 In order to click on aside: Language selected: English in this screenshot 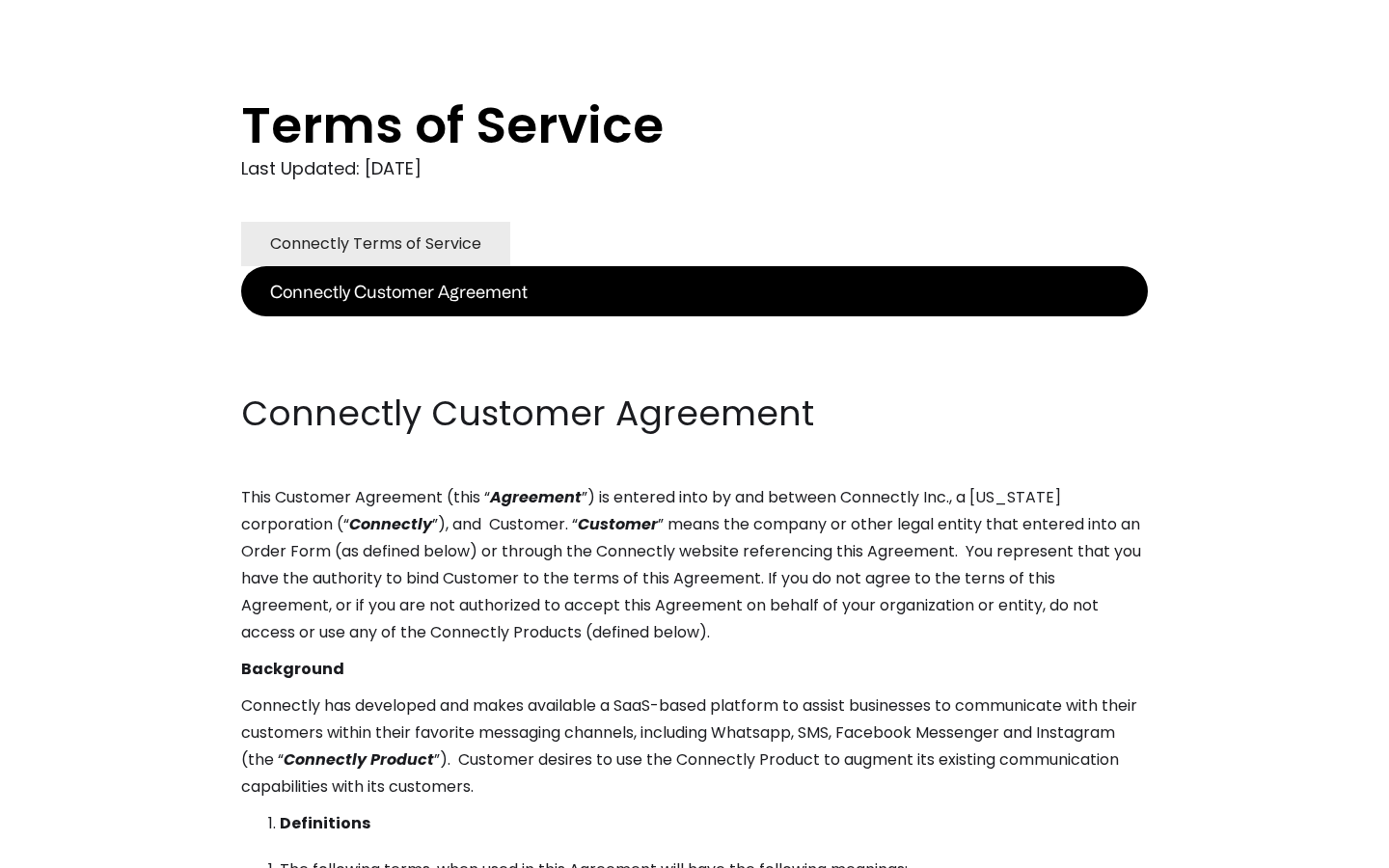, I will do `click(67, 847)`.